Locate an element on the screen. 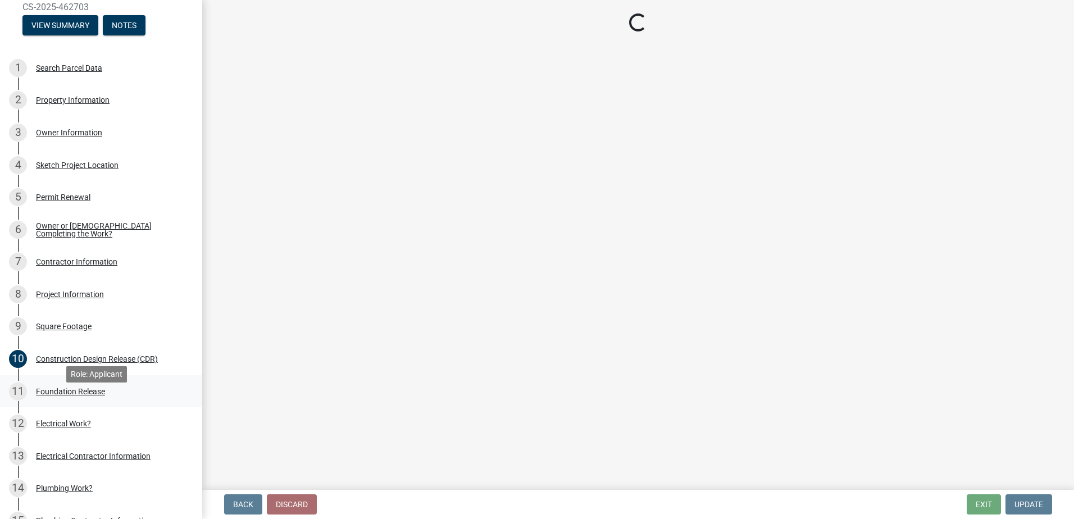 This screenshot has width=1074, height=519. div: 11 is located at coordinates (18, 392).